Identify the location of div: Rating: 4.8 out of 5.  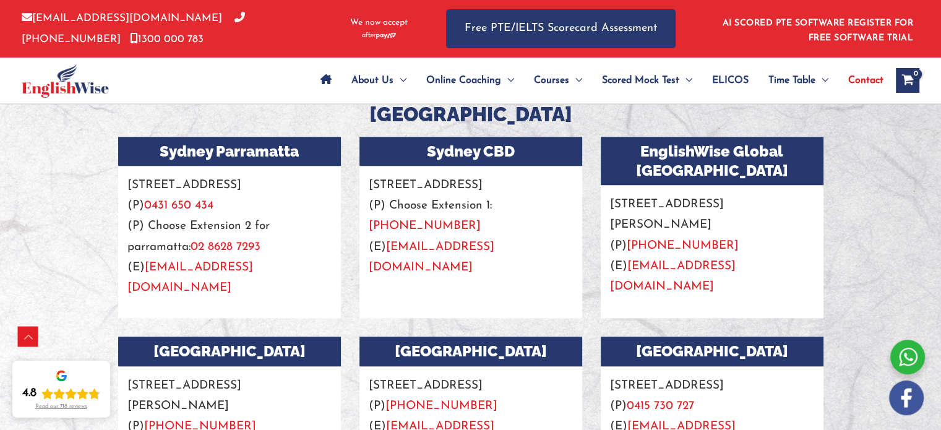
(61, 394).